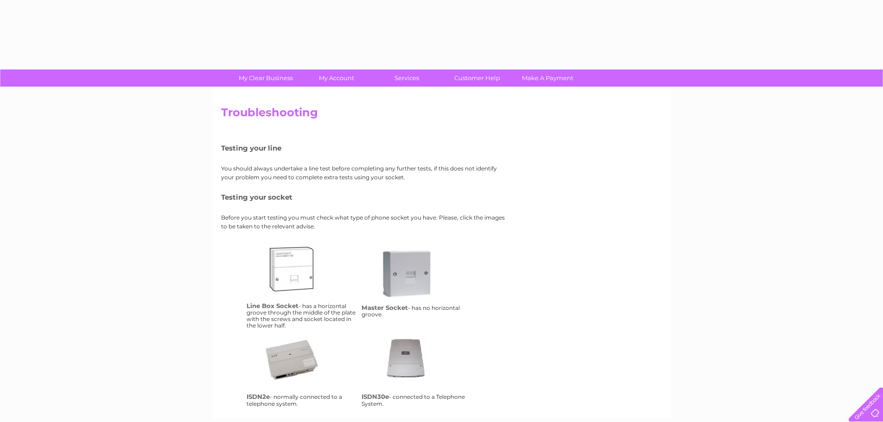 Image resolution: width=883 pixels, height=422 pixels. I want to click on h2: Troubleshooting, so click(442, 115).